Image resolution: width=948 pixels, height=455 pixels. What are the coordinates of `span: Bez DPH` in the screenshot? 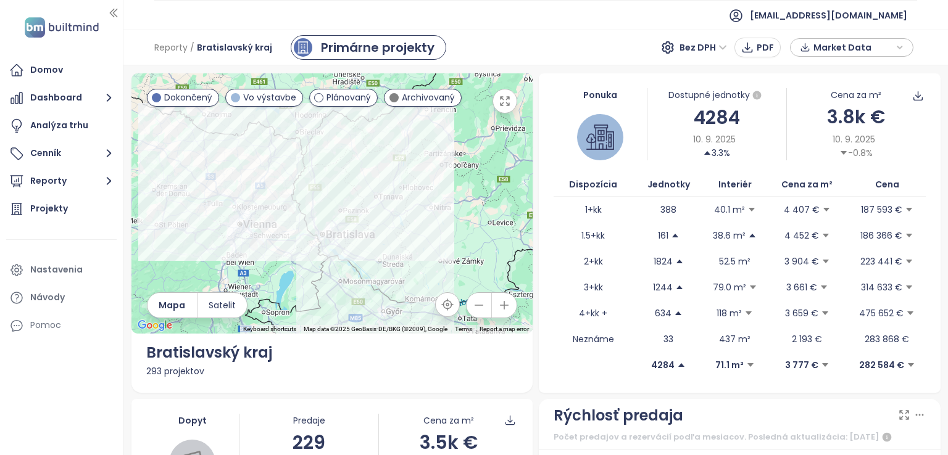 It's located at (703, 48).